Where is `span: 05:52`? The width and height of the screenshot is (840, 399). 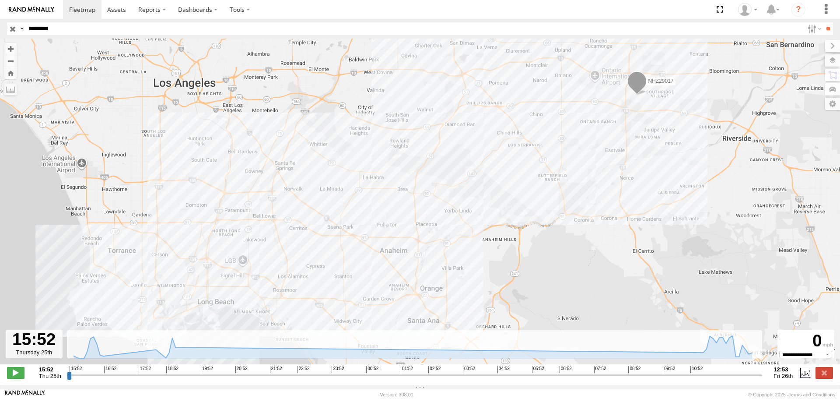
span: 05:52 is located at coordinates (538, 369).